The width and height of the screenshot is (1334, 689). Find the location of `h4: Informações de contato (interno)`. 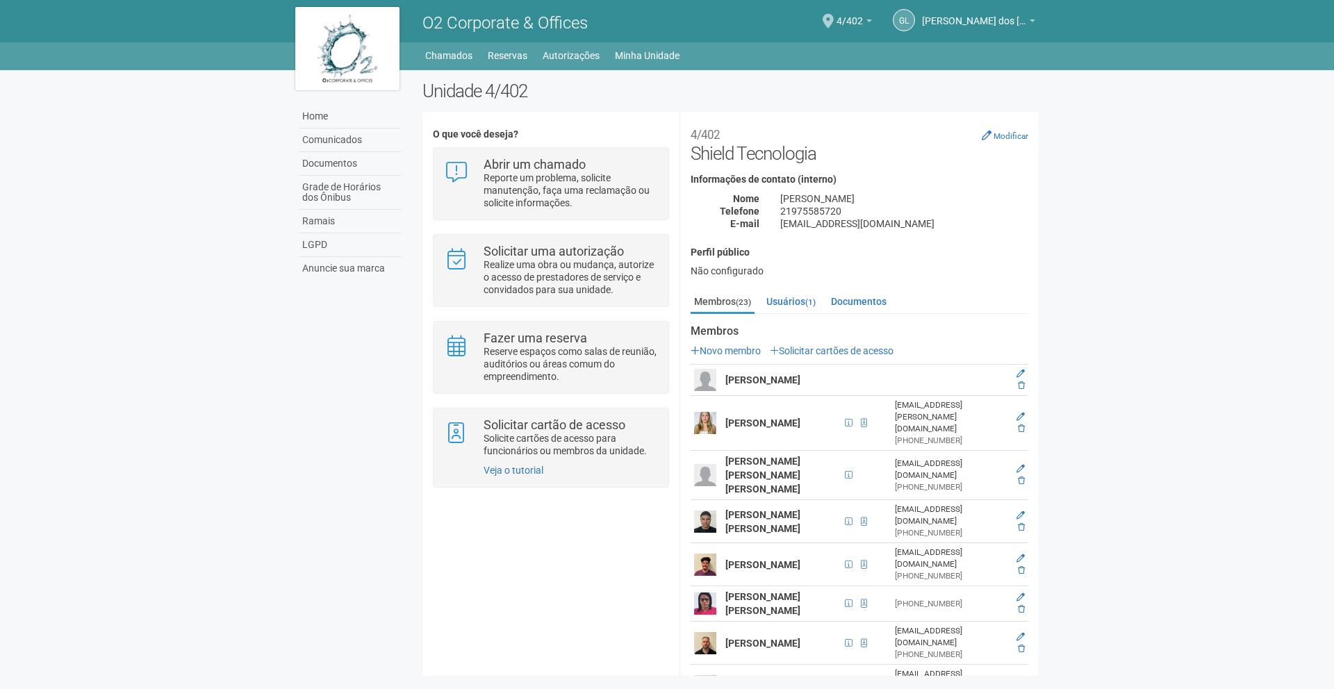

h4: Informações de contato (interno) is located at coordinates (860, 179).